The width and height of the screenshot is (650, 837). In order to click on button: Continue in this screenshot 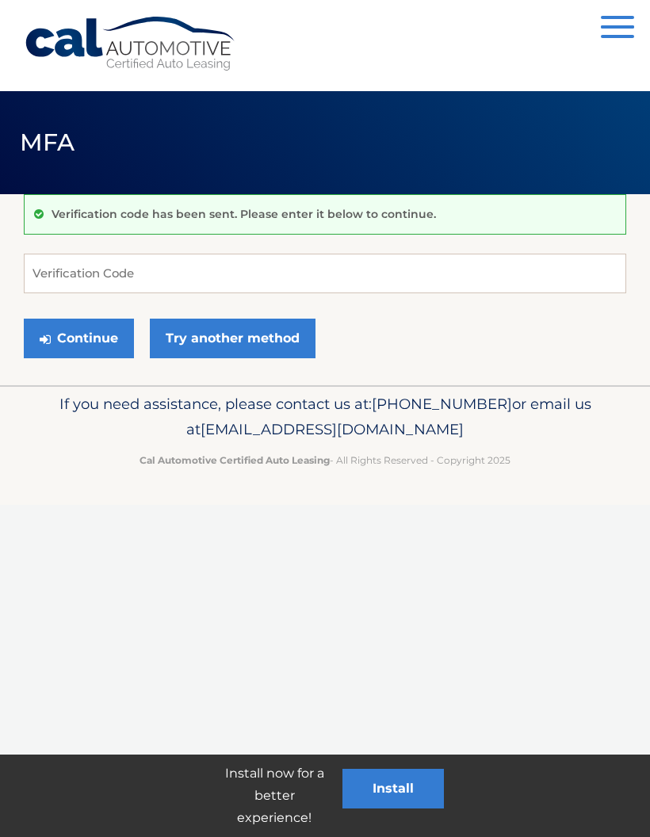, I will do `click(78, 338)`.